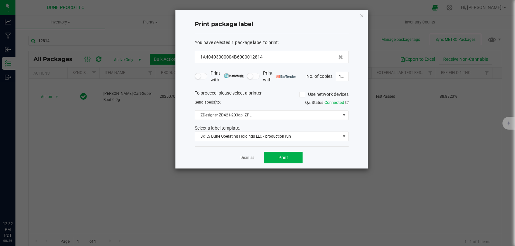 This screenshot has height=246, width=515. What do you see at coordinates (327, 102) in the screenshot?
I see `span: QZ Status:` at bounding box center [327, 102].